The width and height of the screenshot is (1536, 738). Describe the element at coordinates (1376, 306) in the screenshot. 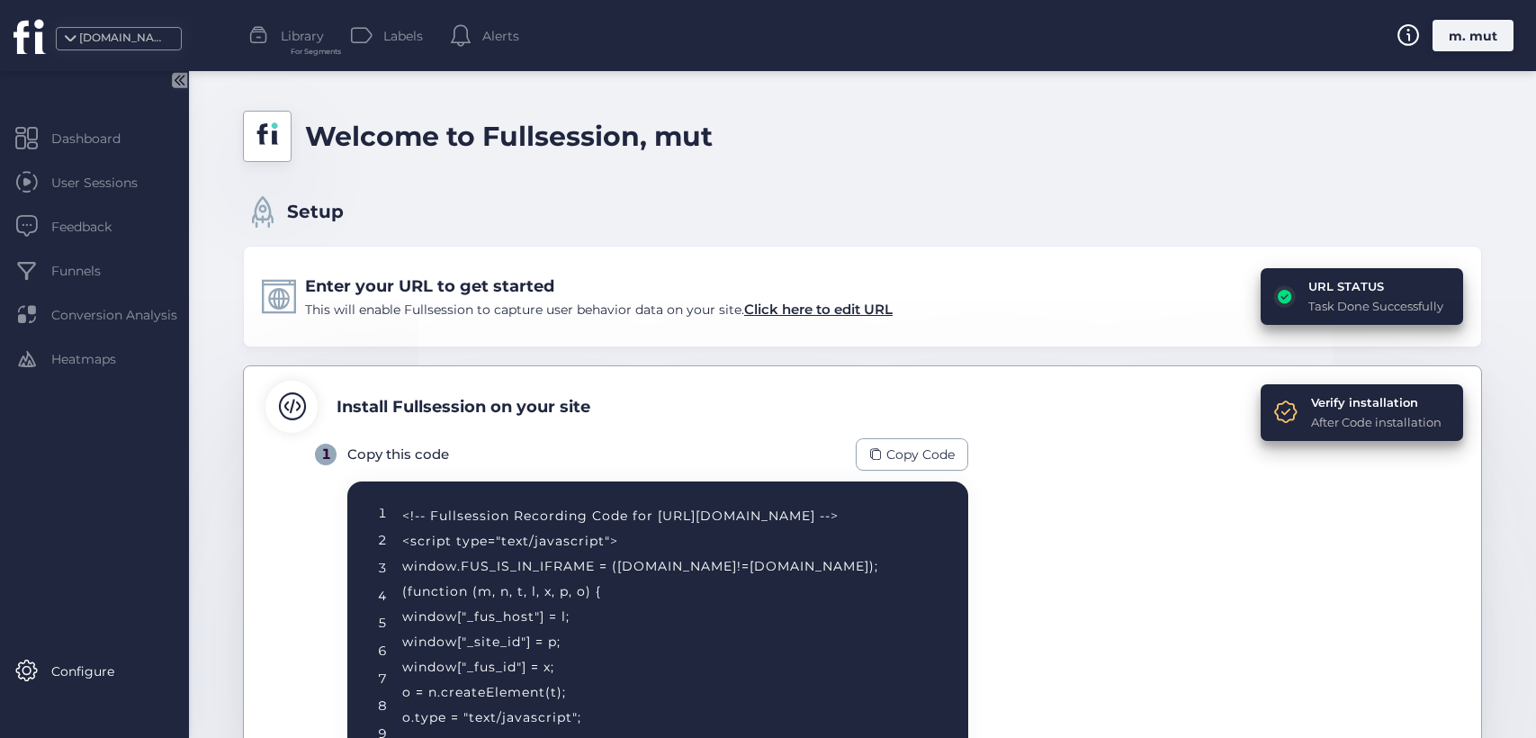

I see `div: Task Done Successfully` at that location.